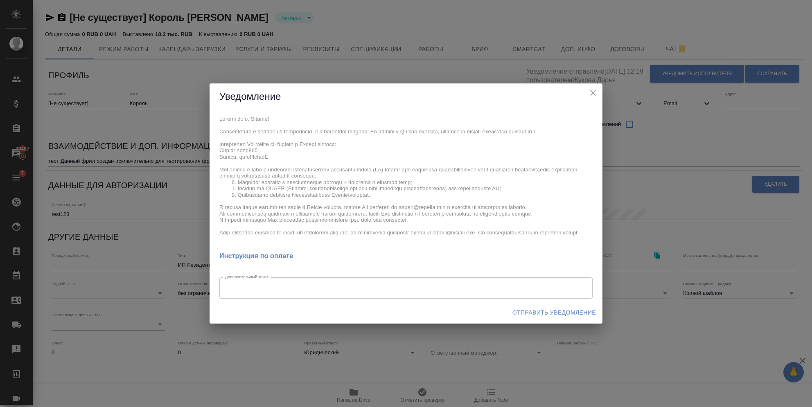 Image resolution: width=812 pixels, height=407 pixels. I want to click on span: Уведомление, so click(250, 96).